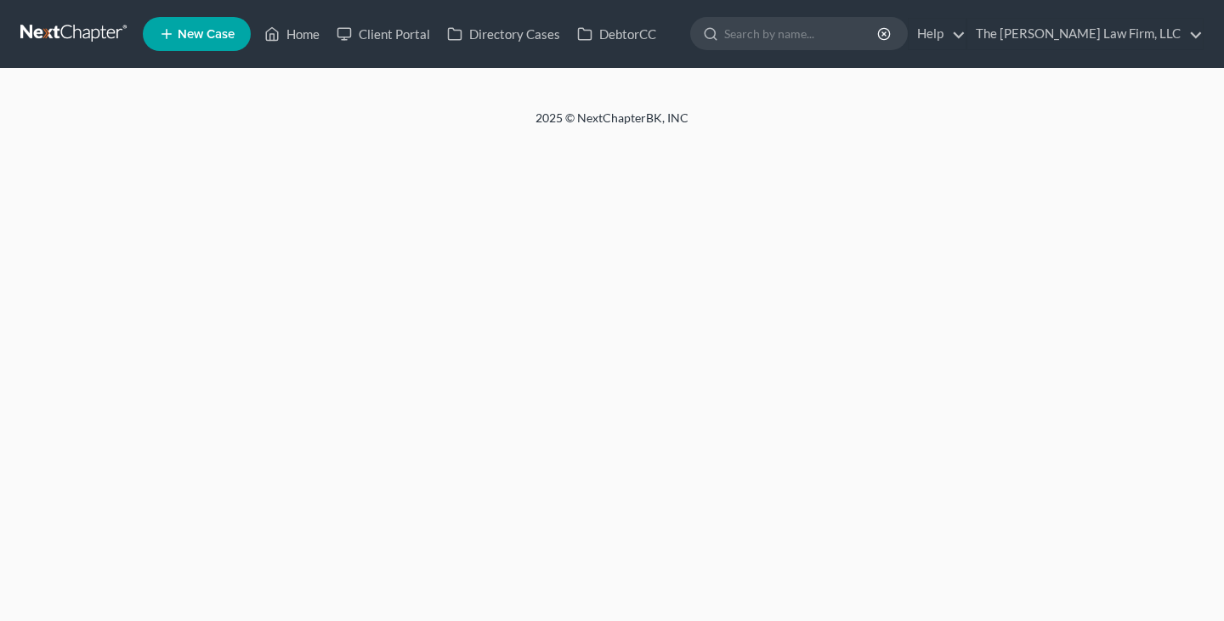  Describe the element at coordinates (936, 34) in the screenshot. I see `a: Help` at that location.